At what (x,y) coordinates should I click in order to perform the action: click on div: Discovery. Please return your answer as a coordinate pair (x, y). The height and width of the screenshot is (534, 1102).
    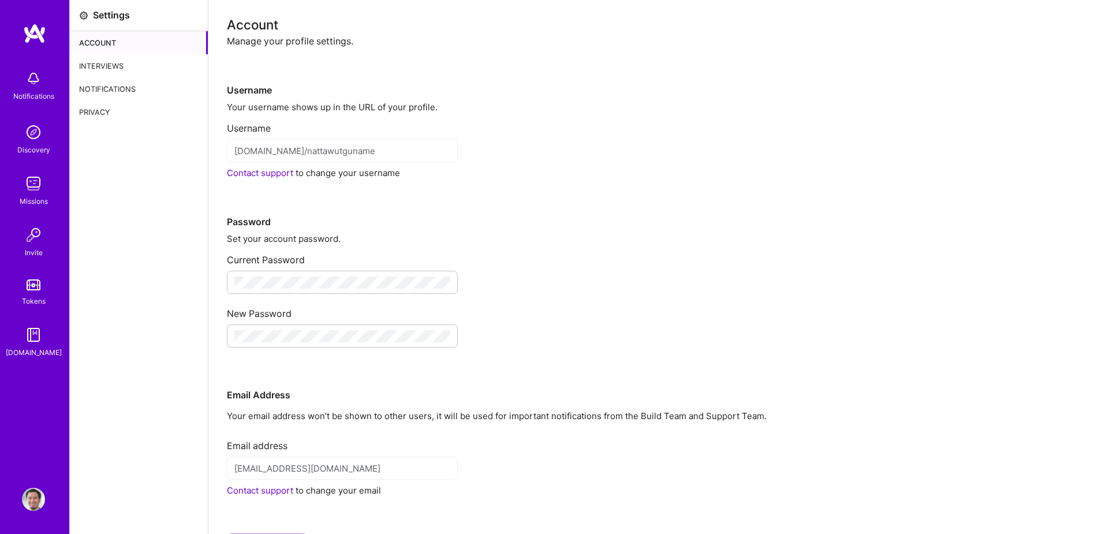
    Looking at the image, I should click on (33, 149).